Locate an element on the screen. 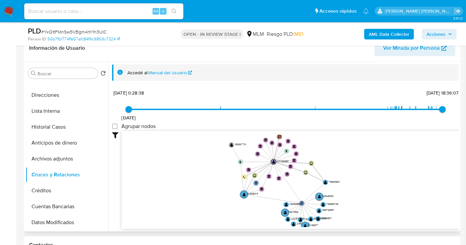 This screenshot has height=245, width=466. p: nancy.sanchezgarcia@mercadolibre.com.mx is located at coordinates (419, 11).